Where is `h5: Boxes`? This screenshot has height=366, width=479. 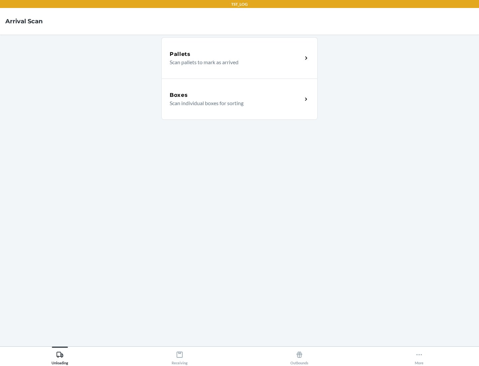 h5: Boxes is located at coordinates (179, 95).